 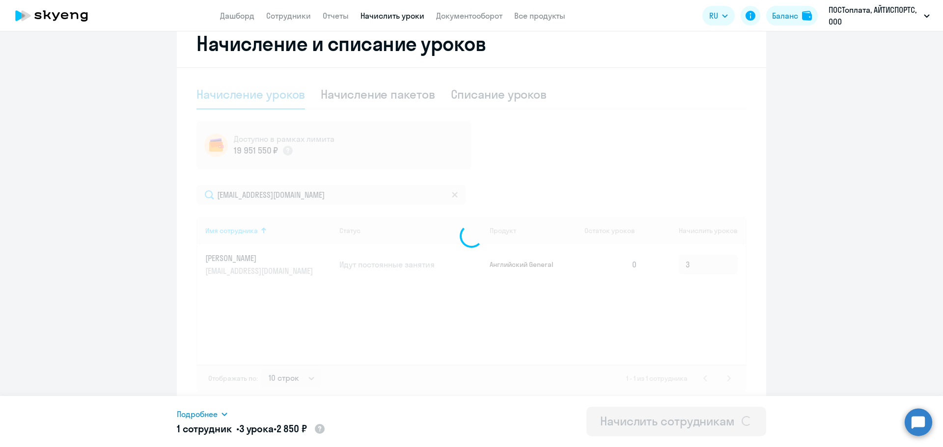 What do you see at coordinates (288, 16) in the screenshot?
I see `a: Сотрудники` at bounding box center [288, 16].